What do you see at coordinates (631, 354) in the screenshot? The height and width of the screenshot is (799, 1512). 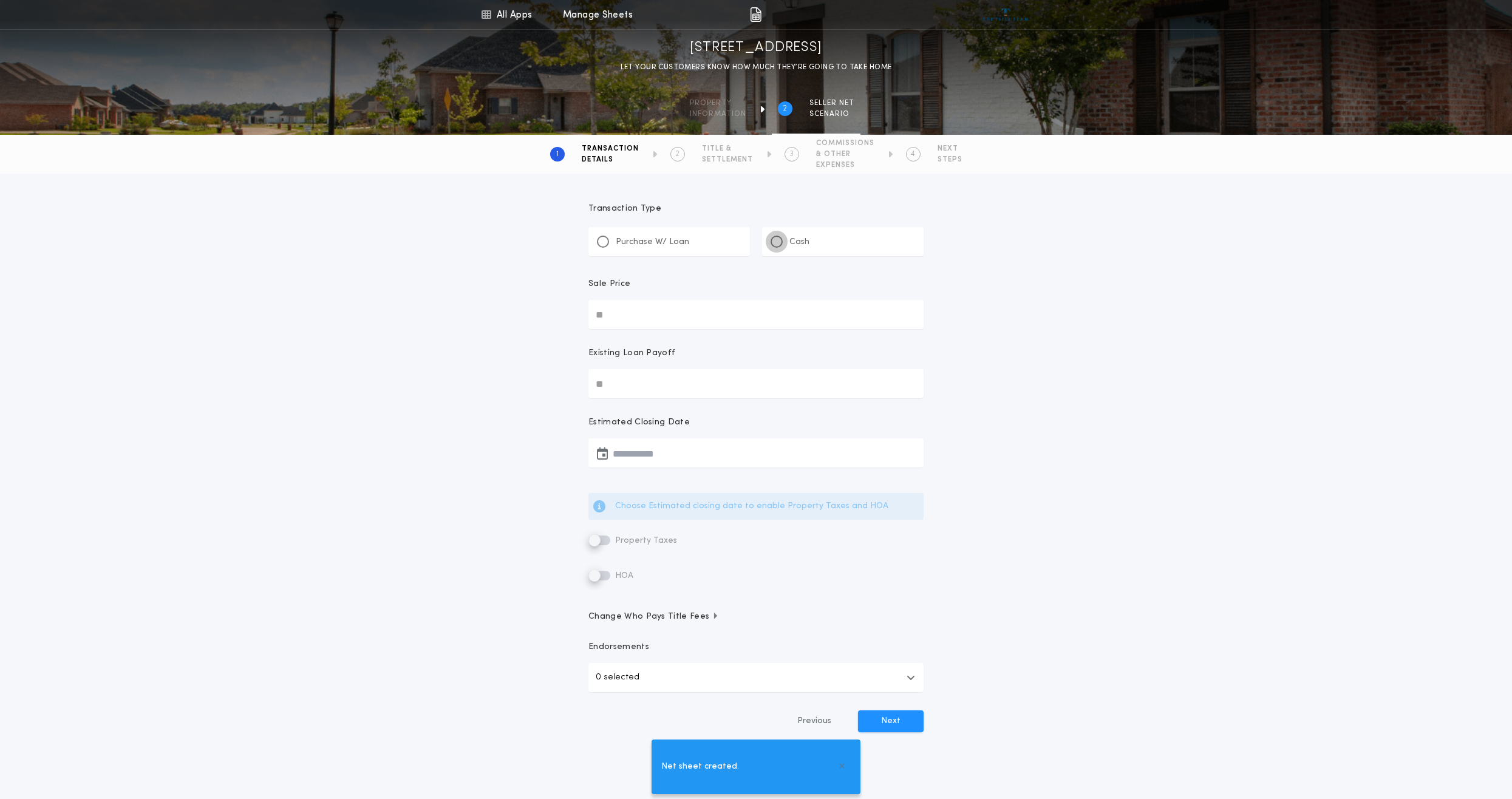 I see `p: Existing Loan Payoff` at bounding box center [631, 354].